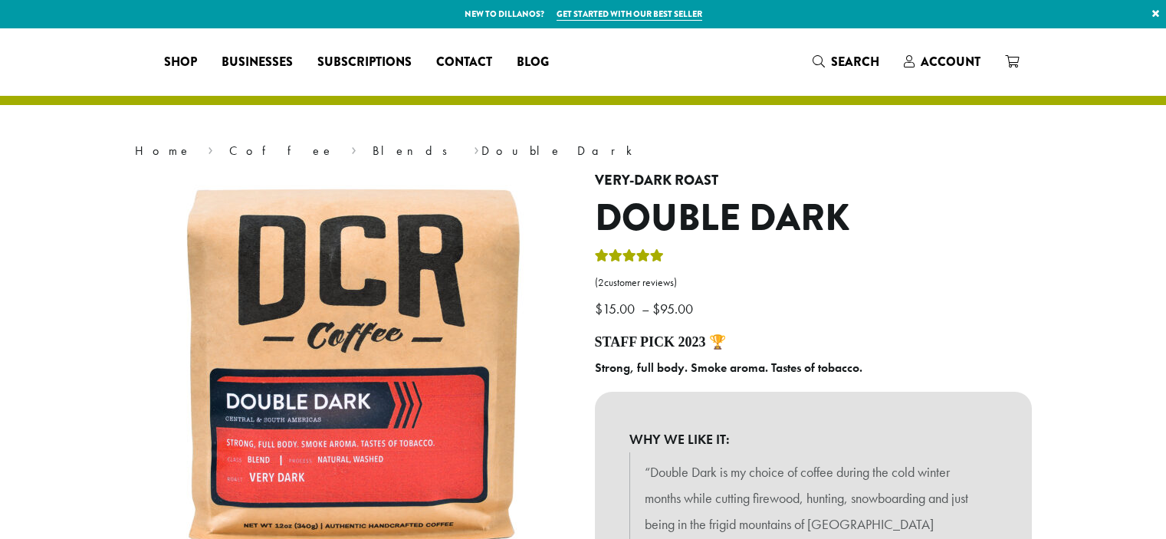  What do you see at coordinates (257, 62) in the screenshot?
I see `span: Businesses` at bounding box center [257, 62].